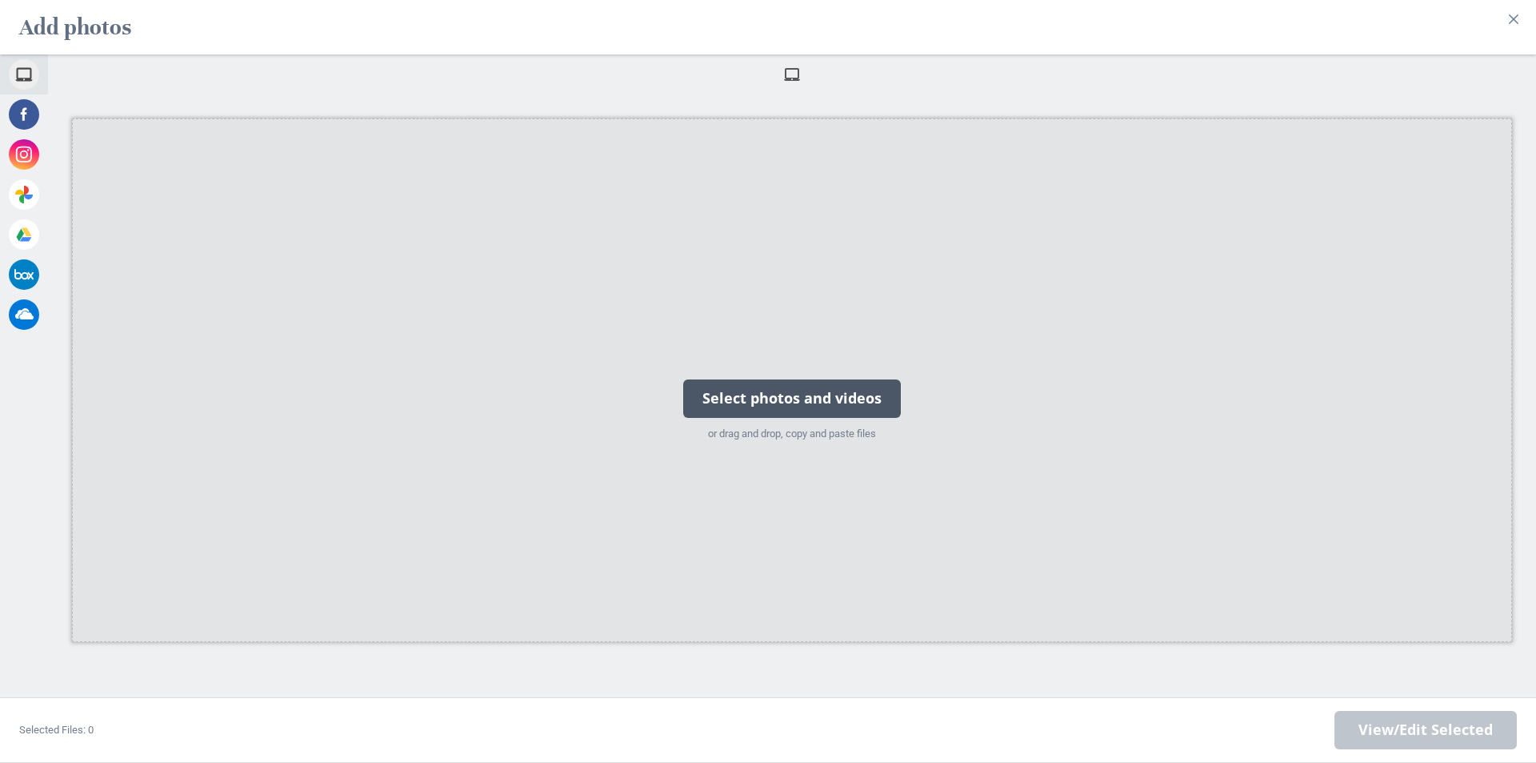 The height and width of the screenshot is (763, 1536). Describe the element at coordinates (792, 434) in the screenshot. I see `div: or drag and drop, copy and paste files` at that location.